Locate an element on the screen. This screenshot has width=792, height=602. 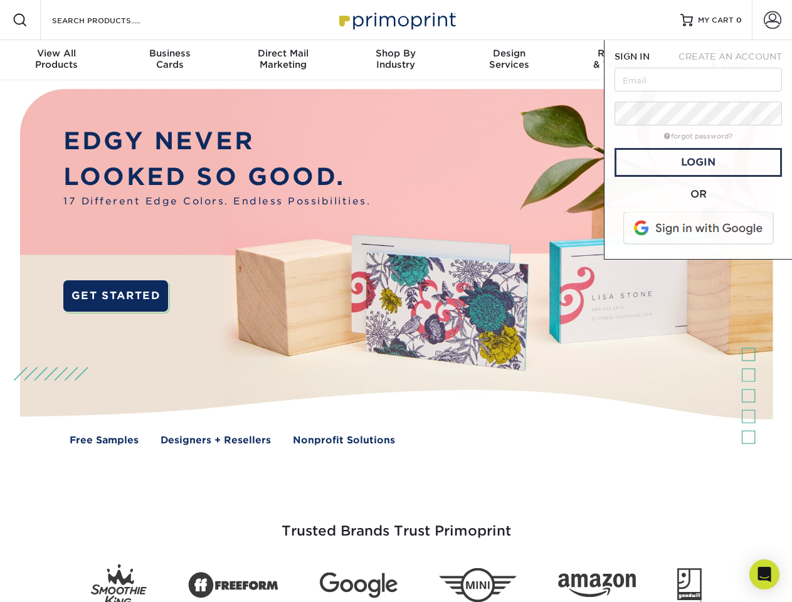
a: BusinessCards is located at coordinates (169, 60).